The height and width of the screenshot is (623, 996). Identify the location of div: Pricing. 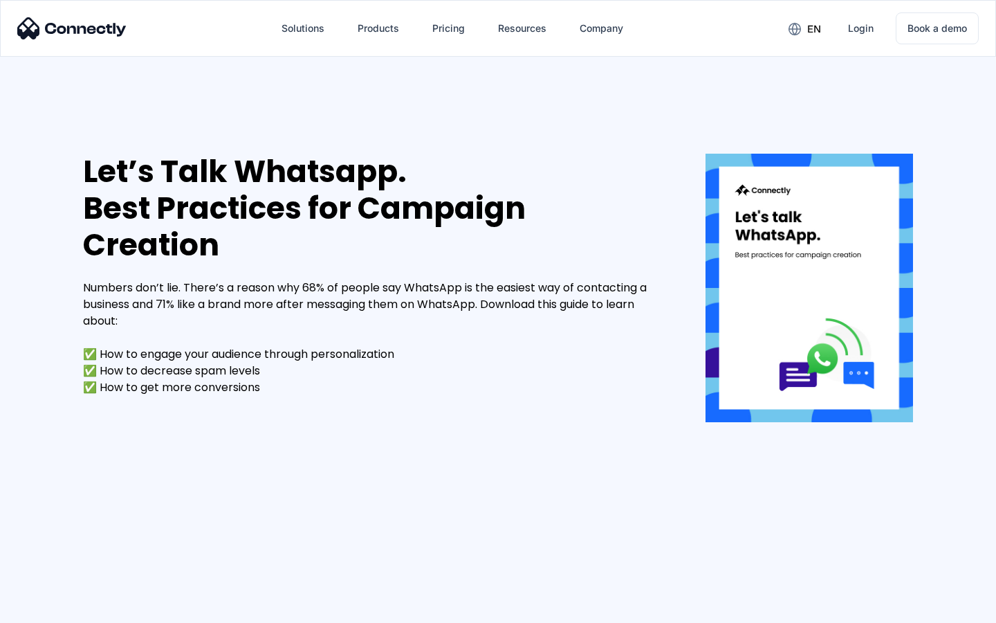
(448, 28).